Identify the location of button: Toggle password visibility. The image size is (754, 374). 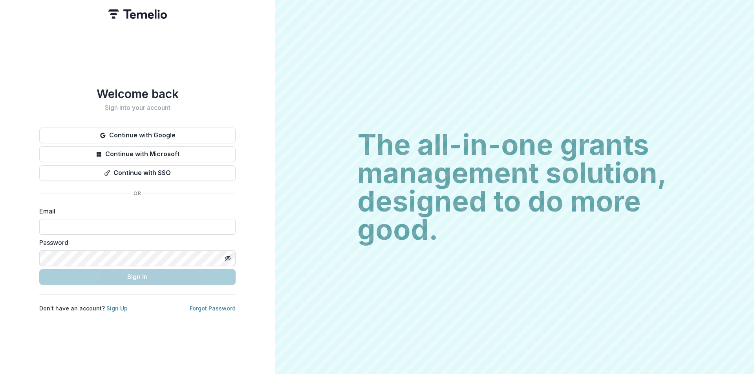
(228, 258).